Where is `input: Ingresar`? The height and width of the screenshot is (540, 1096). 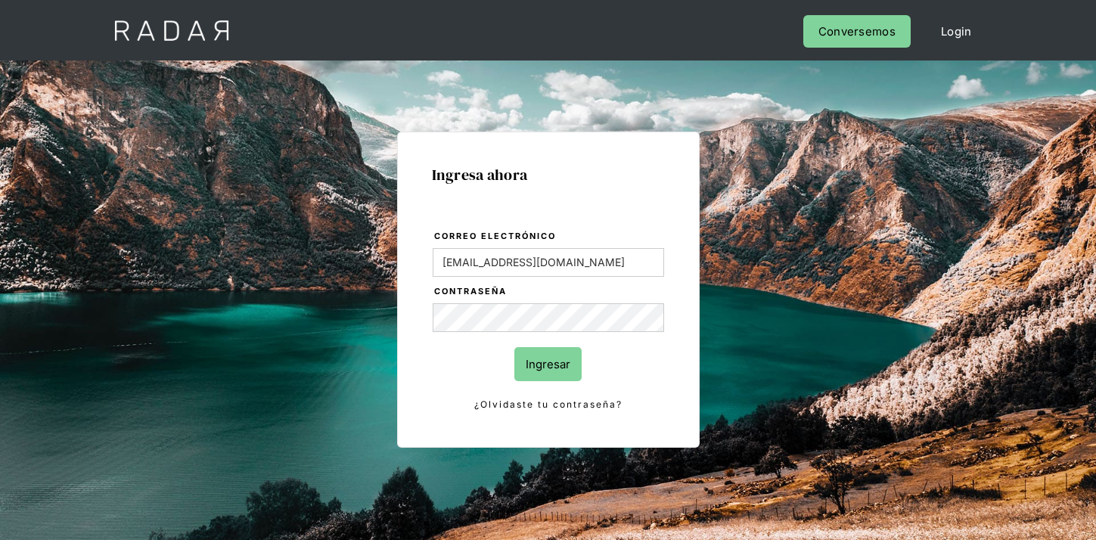 input: Ingresar is located at coordinates (547, 364).